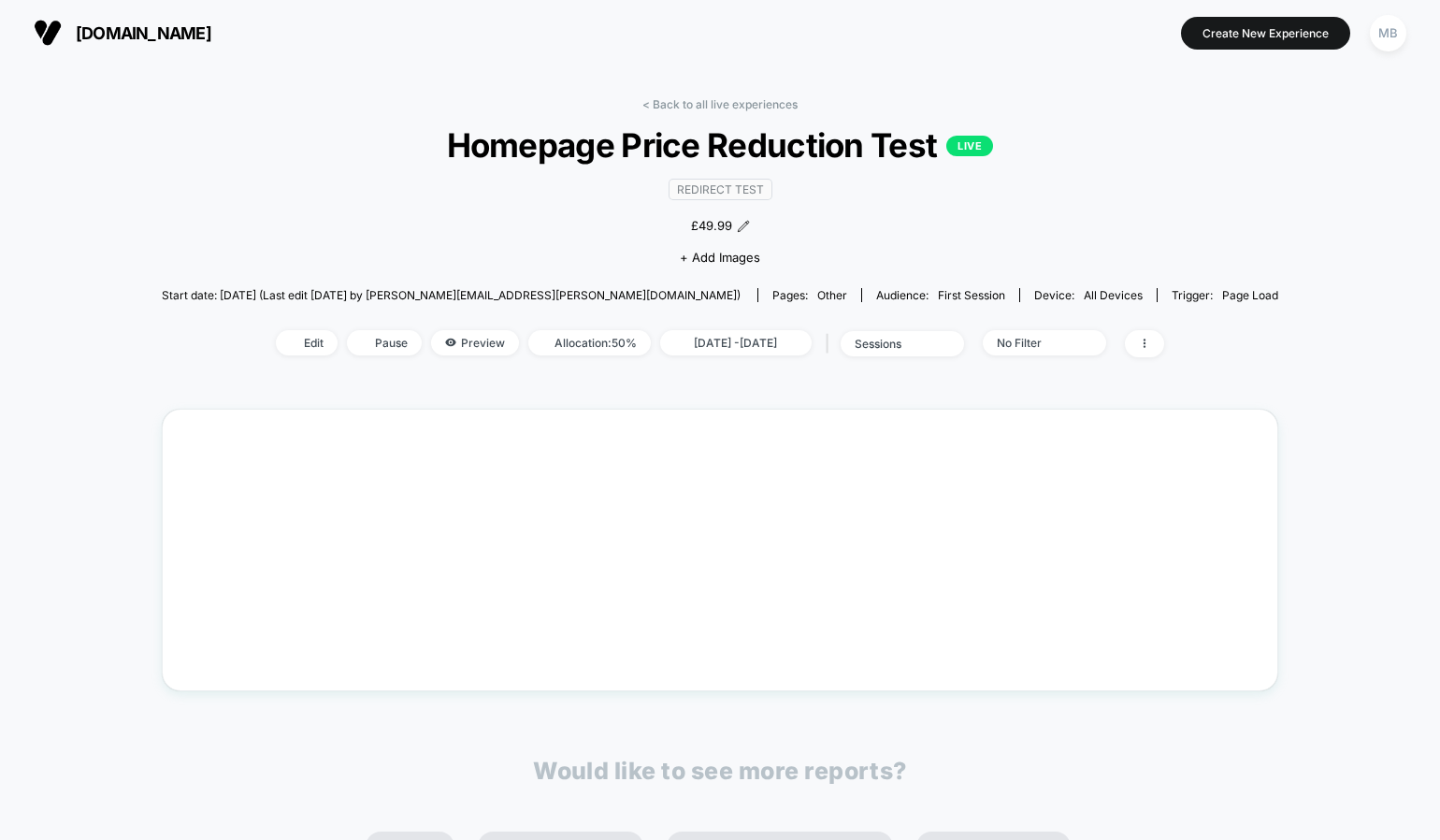  Describe the element at coordinates (810, 294) in the screenshot. I see `div: Pages:` at that location.